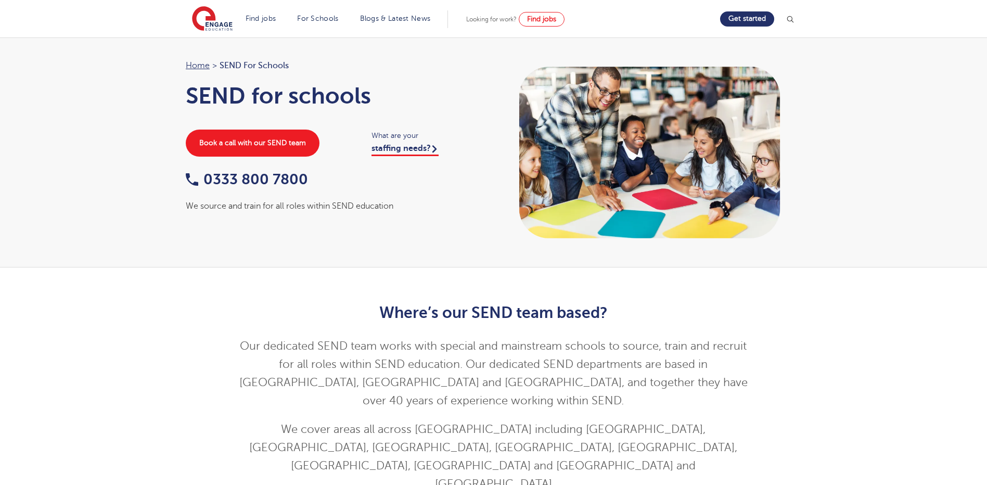 The height and width of the screenshot is (485, 987). What do you see at coordinates (247, 179) in the screenshot?
I see `a: 0333 800 7800` at bounding box center [247, 179].